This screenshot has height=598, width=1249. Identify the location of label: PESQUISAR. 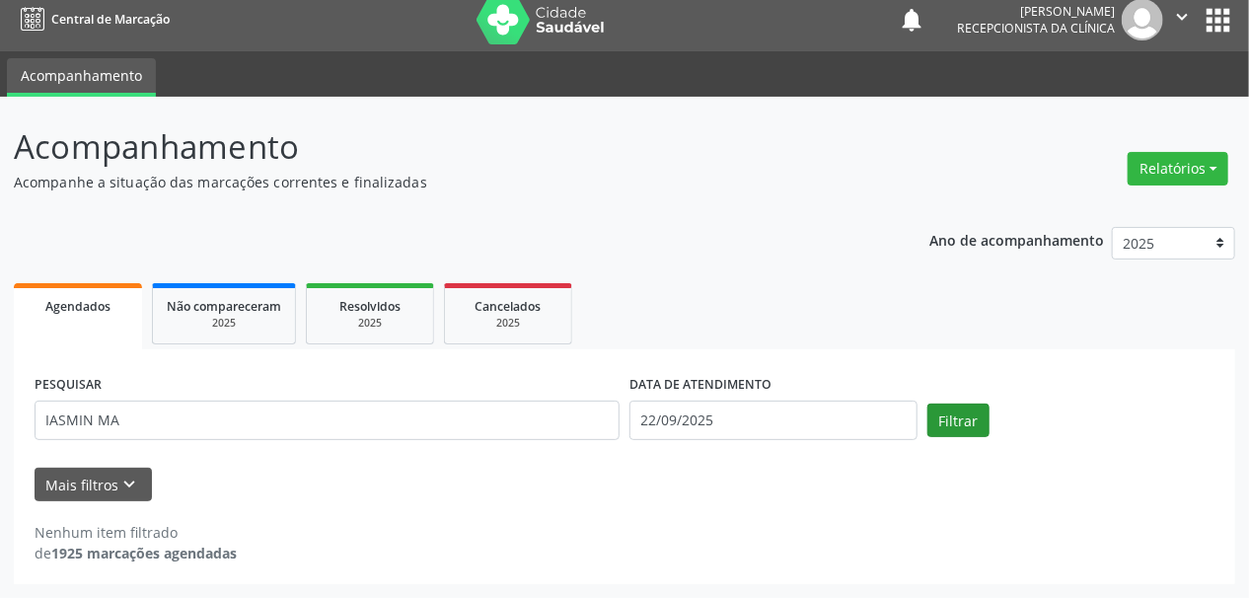
(68, 385).